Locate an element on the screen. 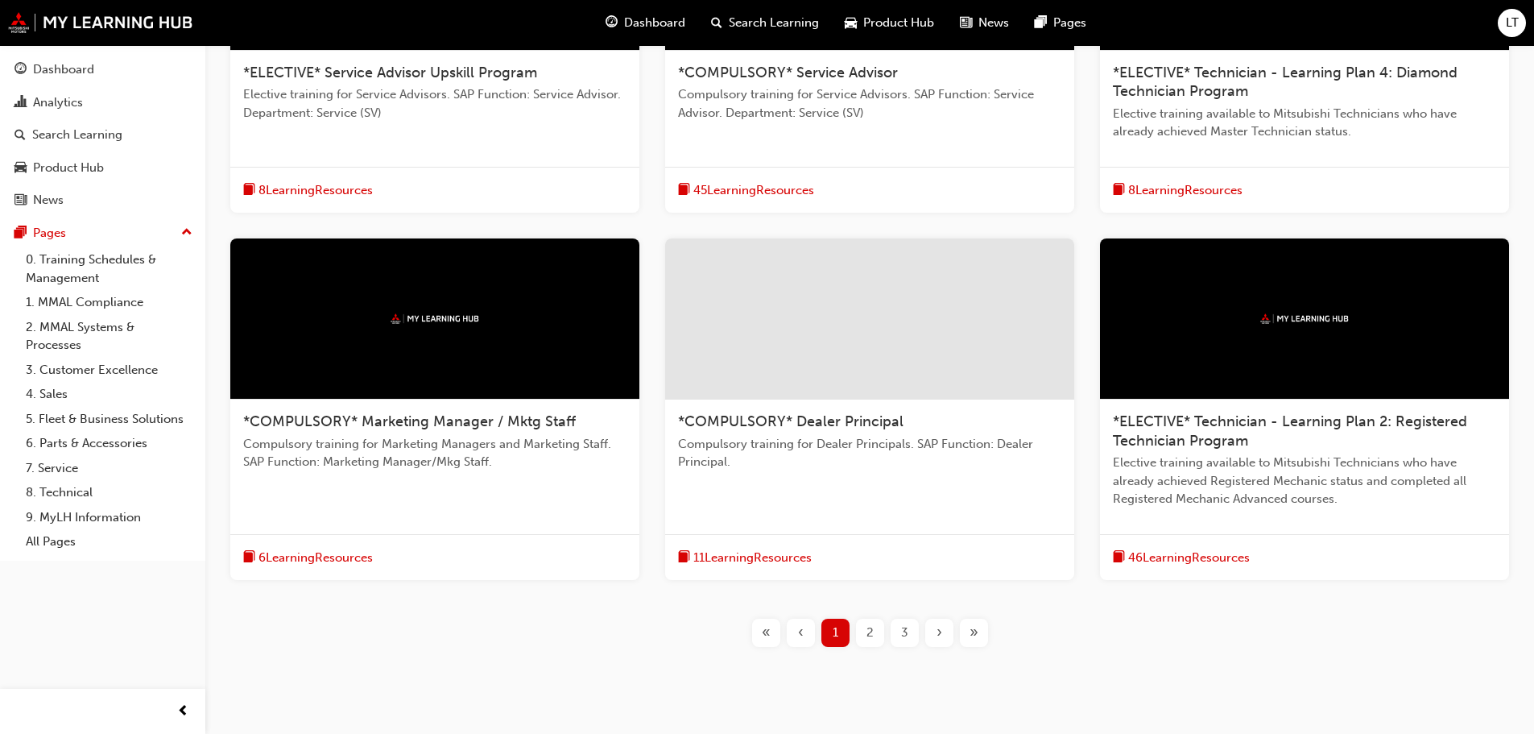  span: 1 is located at coordinates (835, 632).